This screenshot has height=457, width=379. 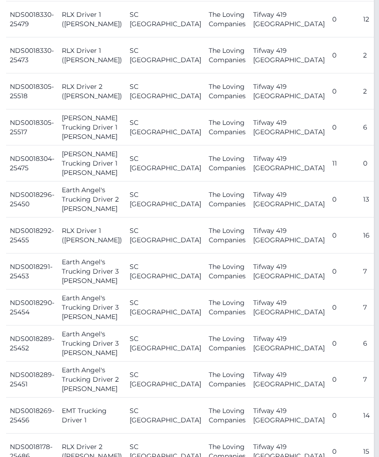 What do you see at coordinates (32, 164) in the screenshot?
I see `td: NDS0018304-25475` at bounding box center [32, 164].